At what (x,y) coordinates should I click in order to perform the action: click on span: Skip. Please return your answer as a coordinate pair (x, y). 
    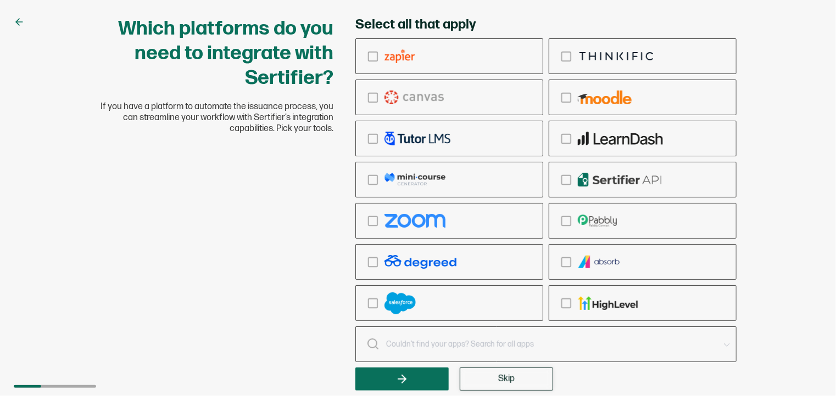
    Looking at the image, I should click on (506, 379).